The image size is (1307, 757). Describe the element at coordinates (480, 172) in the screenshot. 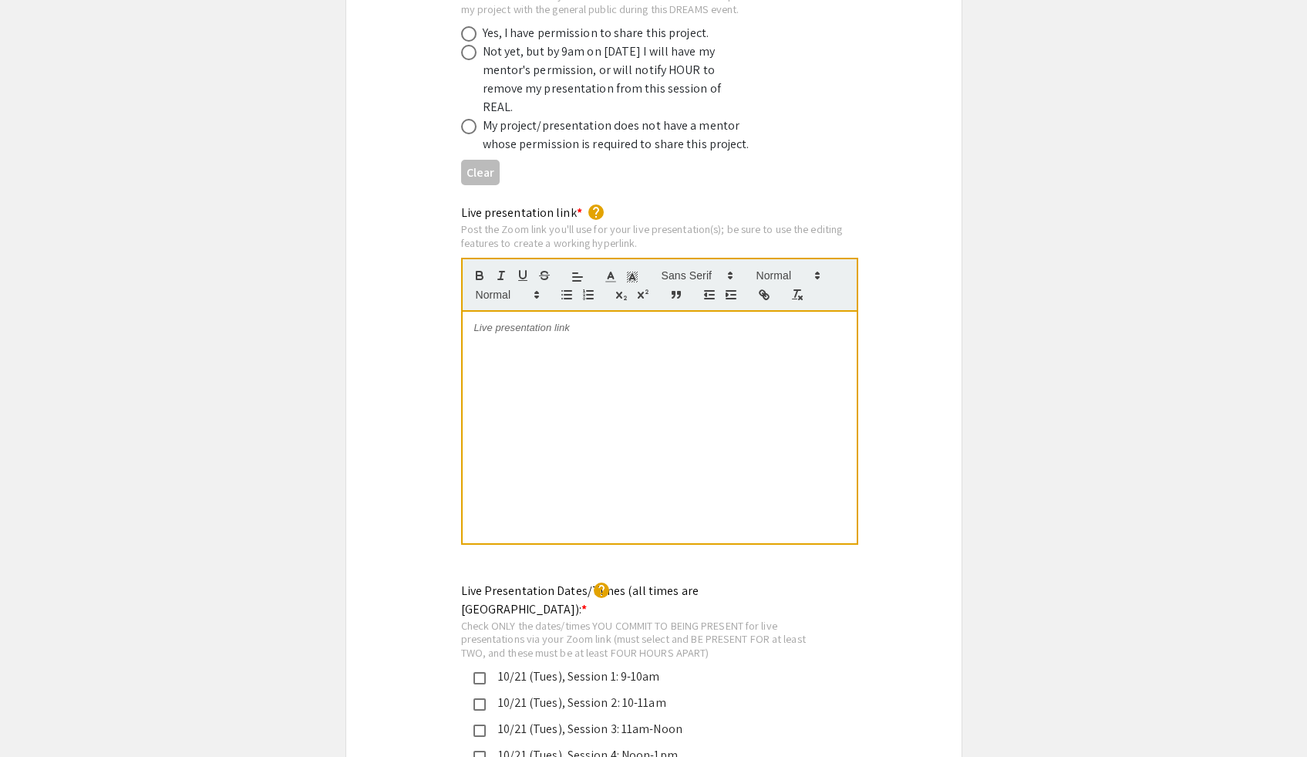

I see `button: Clear` at that location.